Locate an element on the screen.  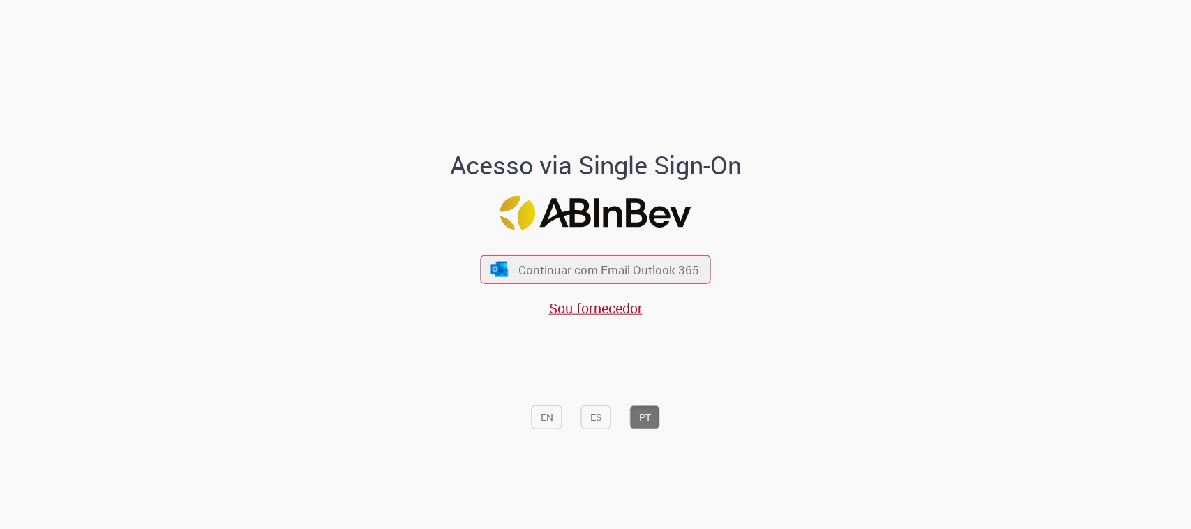
span: Sou fornecedor is located at coordinates (596, 308).